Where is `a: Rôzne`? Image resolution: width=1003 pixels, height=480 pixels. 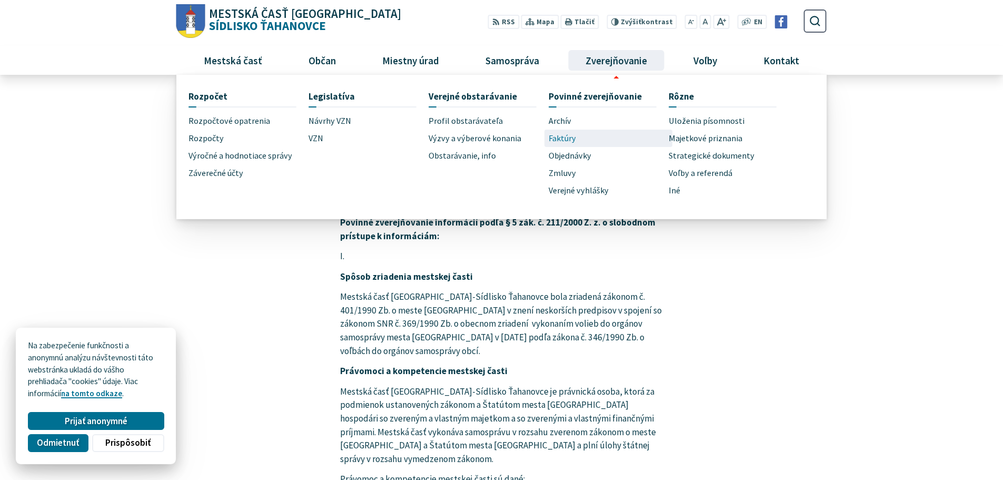 a: Rôzne is located at coordinates (722, 96).